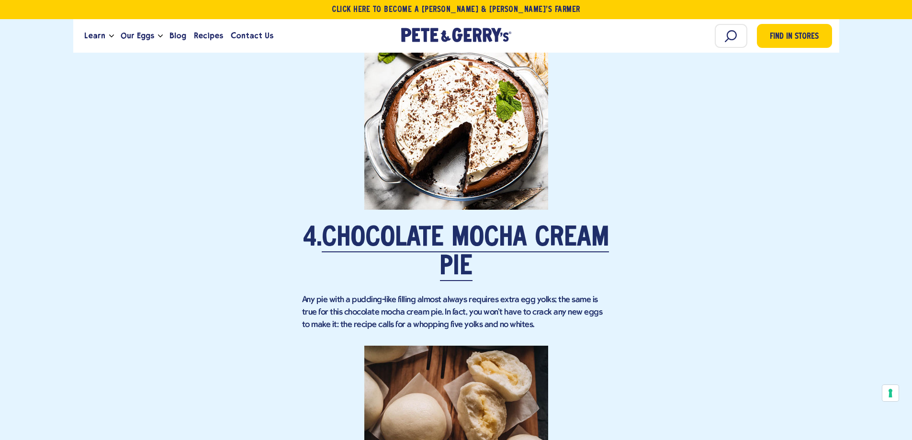 The image size is (912, 440). Describe the element at coordinates (160, 36) in the screenshot. I see `button: Open the dropdown menu for Our Eggs` at that location.